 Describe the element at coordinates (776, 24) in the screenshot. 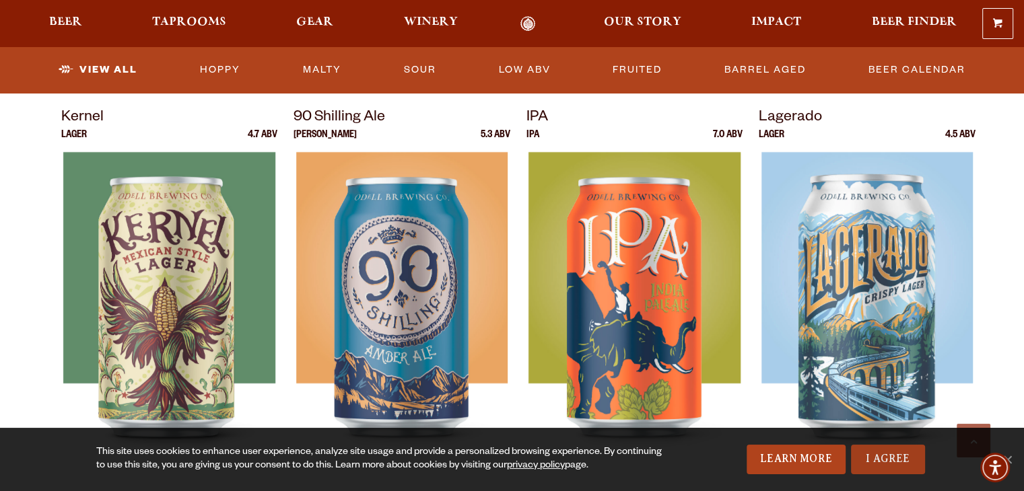

I see `a: Impact` at that location.